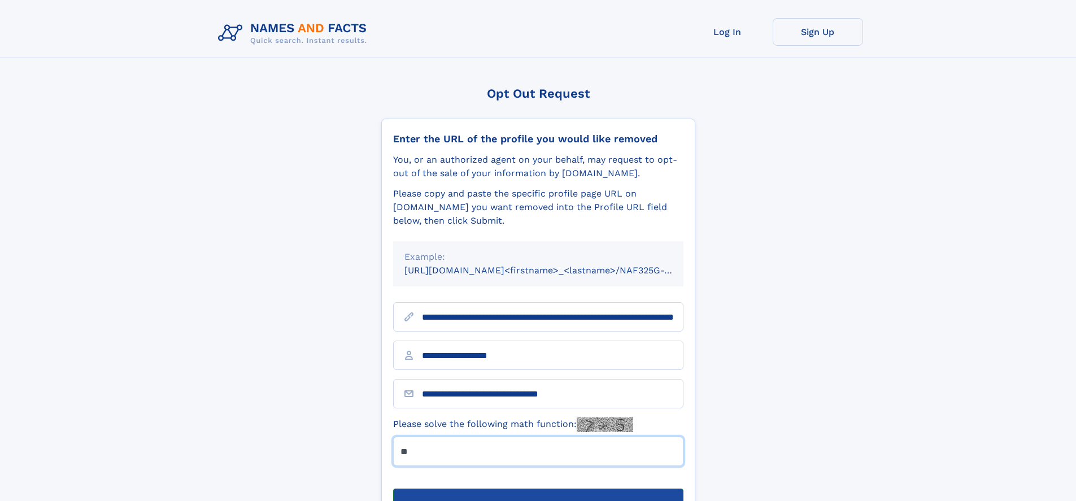 The height and width of the screenshot is (501, 1076). I want to click on div: Example:, so click(538, 257).